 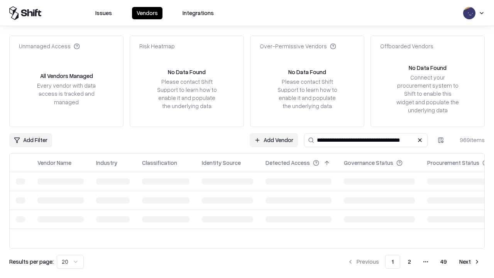 I want to click on div: Identity Source, so click(x=221, y=162).